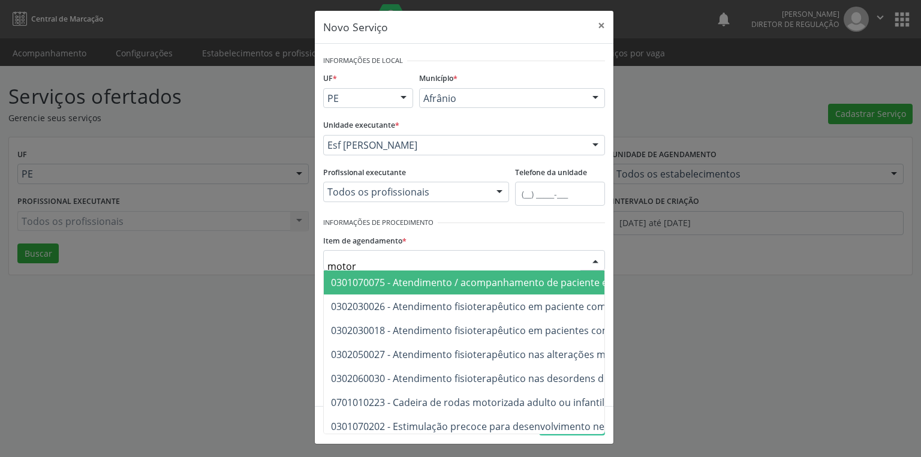  I want to click on label: UF, so click(330, 79).